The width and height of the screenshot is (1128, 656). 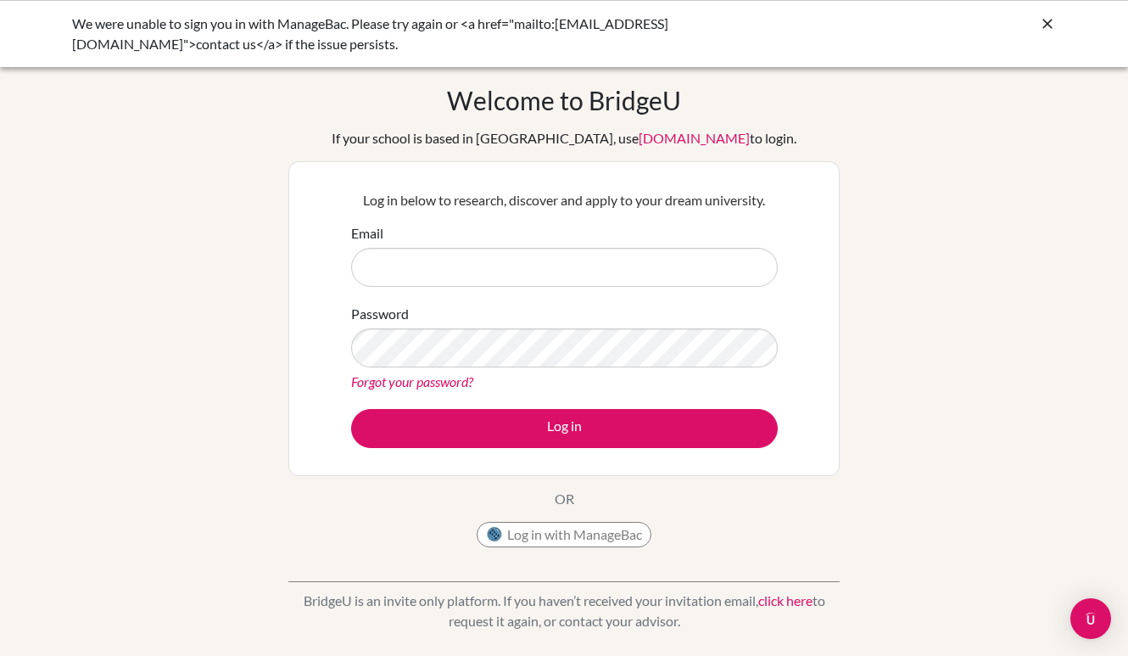 I want to click on button: Log in with ManageBac, so click(x=564, y=534).